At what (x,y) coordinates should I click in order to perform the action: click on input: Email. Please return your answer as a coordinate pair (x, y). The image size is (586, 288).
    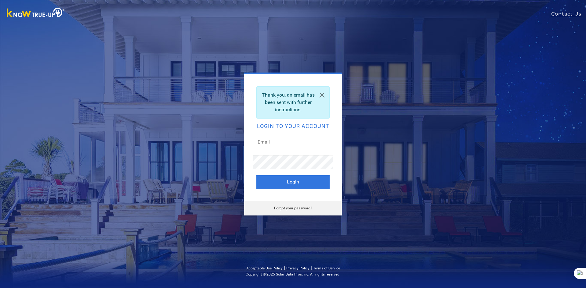
    Looking at the image, I should click on (293, 142).